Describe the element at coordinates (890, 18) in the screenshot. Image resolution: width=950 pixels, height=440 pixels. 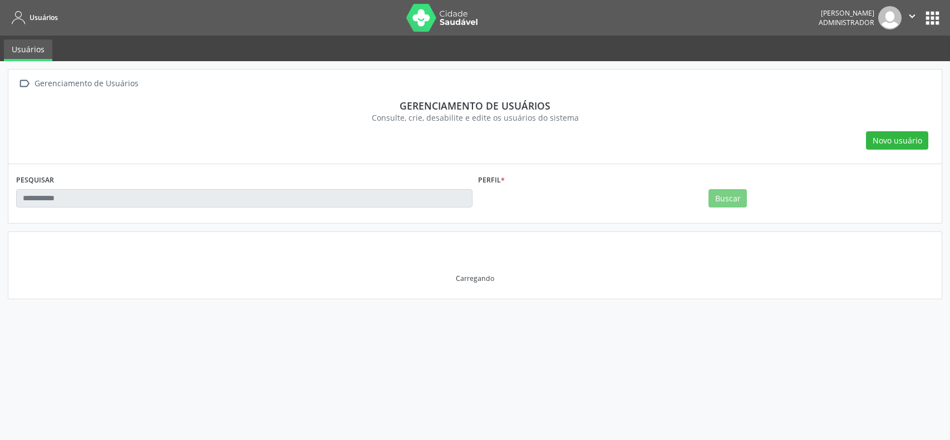
I see `img: img` at that location.